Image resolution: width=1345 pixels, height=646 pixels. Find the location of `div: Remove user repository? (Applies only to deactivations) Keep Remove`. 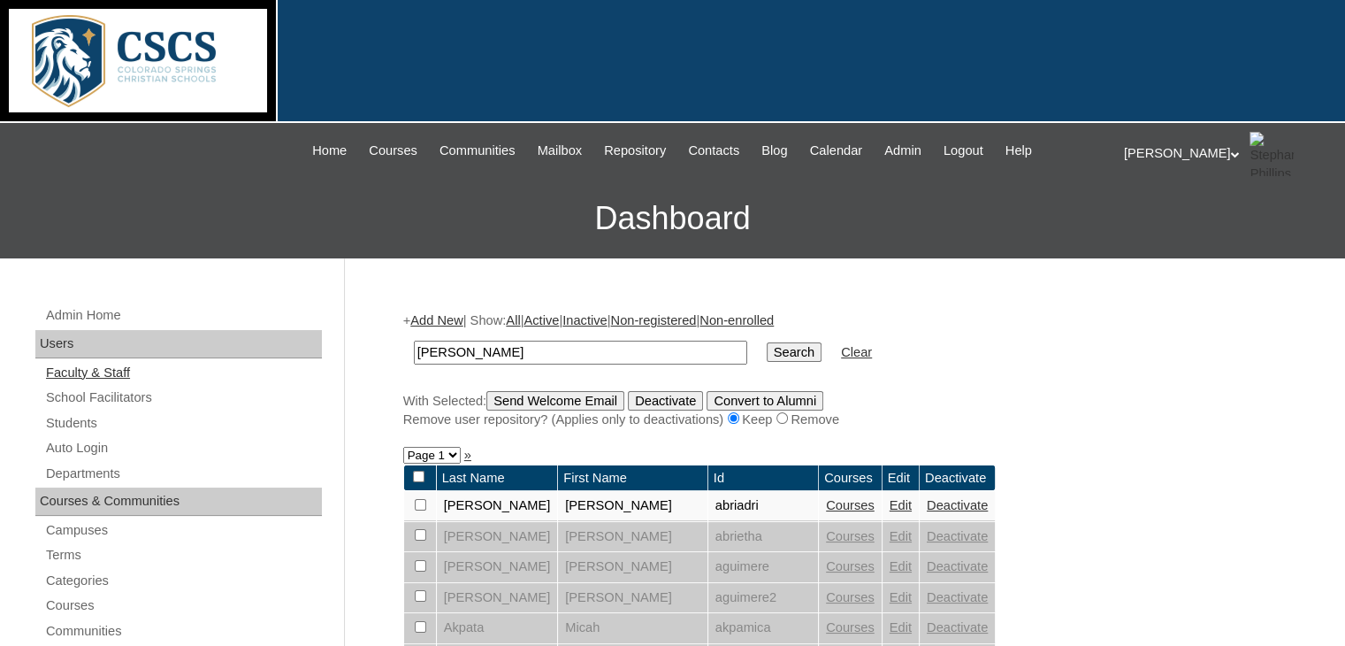

div: Remove user repository? (Applies only to deactivations) Keep Remove is located at coordinates (841, 419).